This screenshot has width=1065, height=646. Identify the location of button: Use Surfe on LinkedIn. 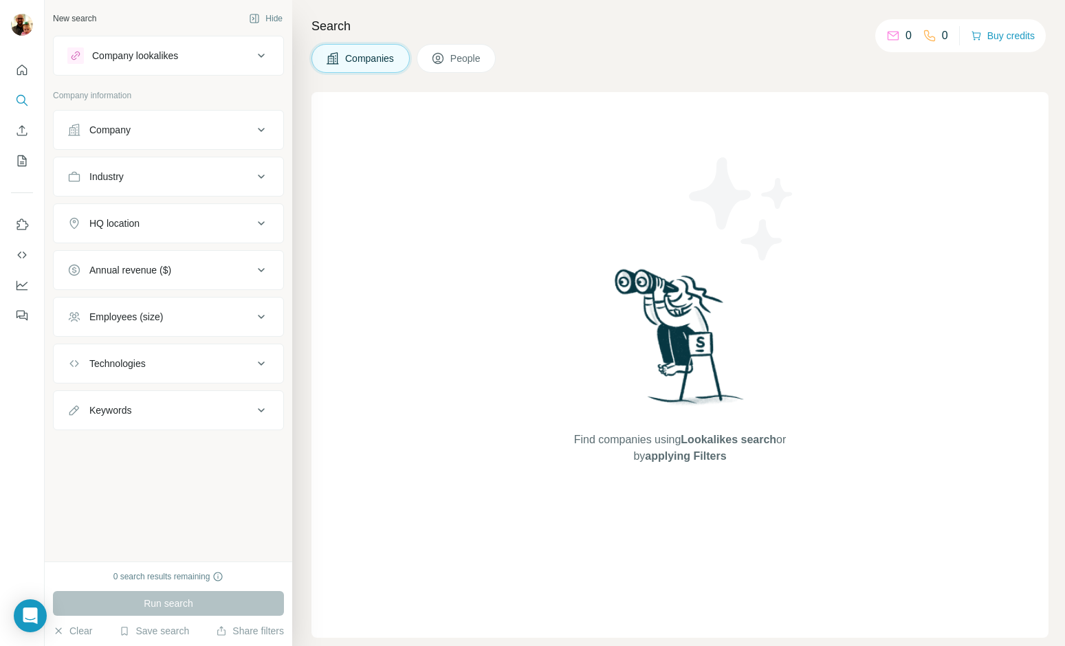
(22, 225).